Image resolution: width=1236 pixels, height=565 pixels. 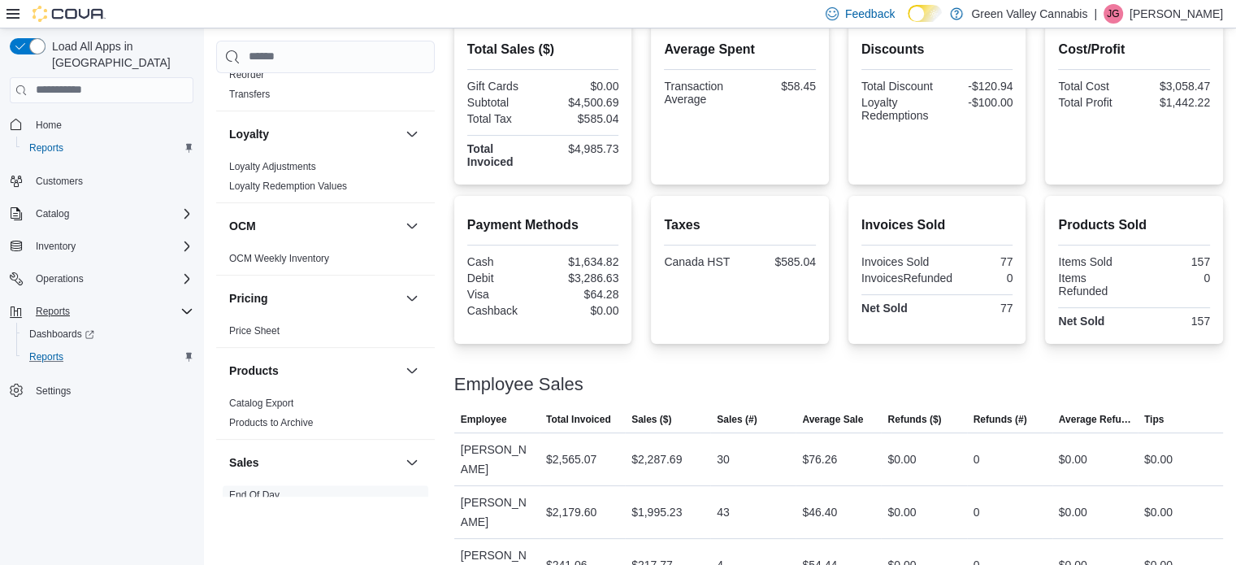 What do you see at coordinates (244, 463) in the screenshot?
I see `h3: Sales` at bounding box center [244, 463].